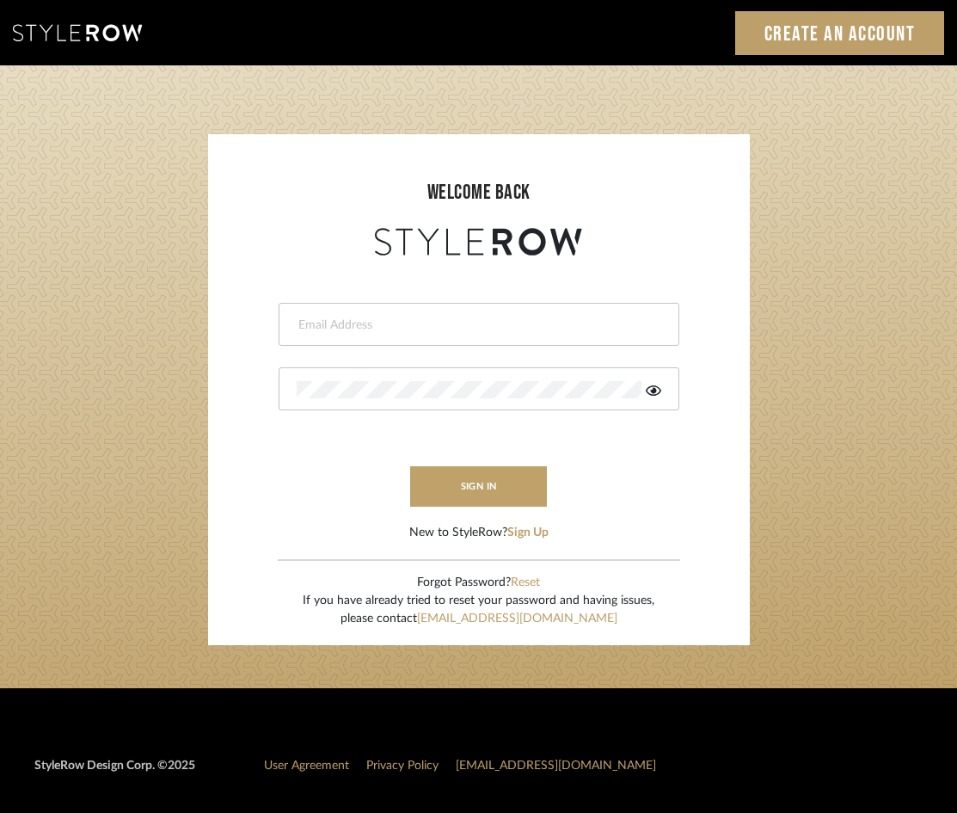 This screenshot has height=813, width=957. I want to click on div: StyleRow Design Corp. ©2025, so click(114, 772).